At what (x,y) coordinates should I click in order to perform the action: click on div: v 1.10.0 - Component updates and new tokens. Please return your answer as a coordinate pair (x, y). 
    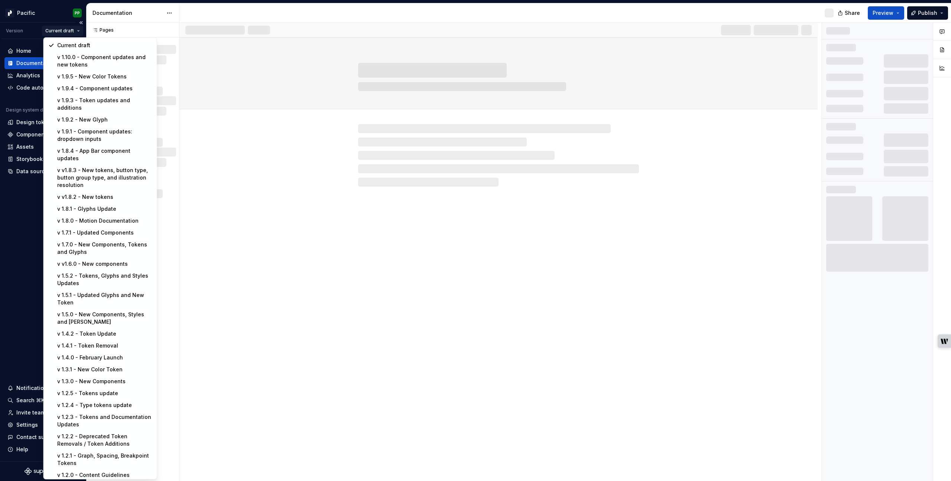
    Looking at the image, I should click on (105, 61).